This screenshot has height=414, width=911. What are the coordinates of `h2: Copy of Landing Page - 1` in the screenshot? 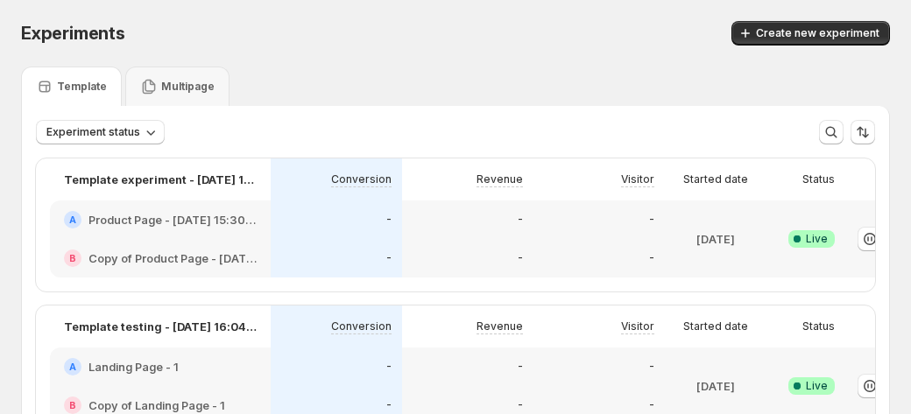 It's located at (157, 406).